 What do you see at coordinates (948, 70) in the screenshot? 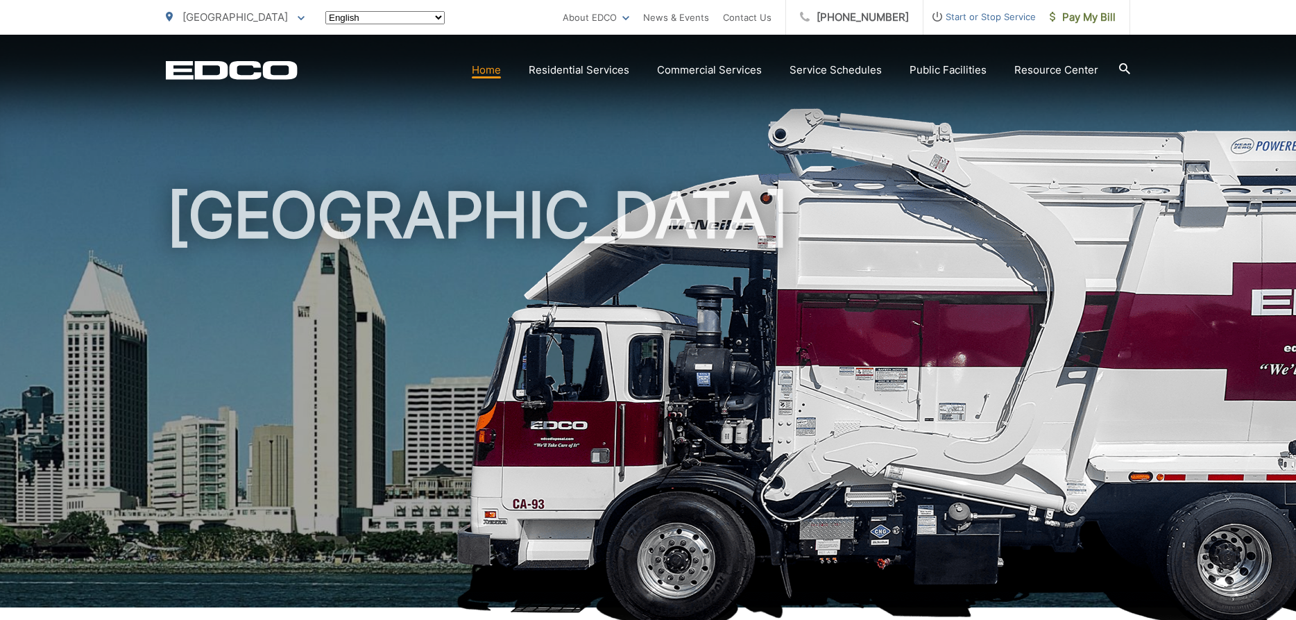
I see `a: Public Facilities` at bounding box center [948, 70].